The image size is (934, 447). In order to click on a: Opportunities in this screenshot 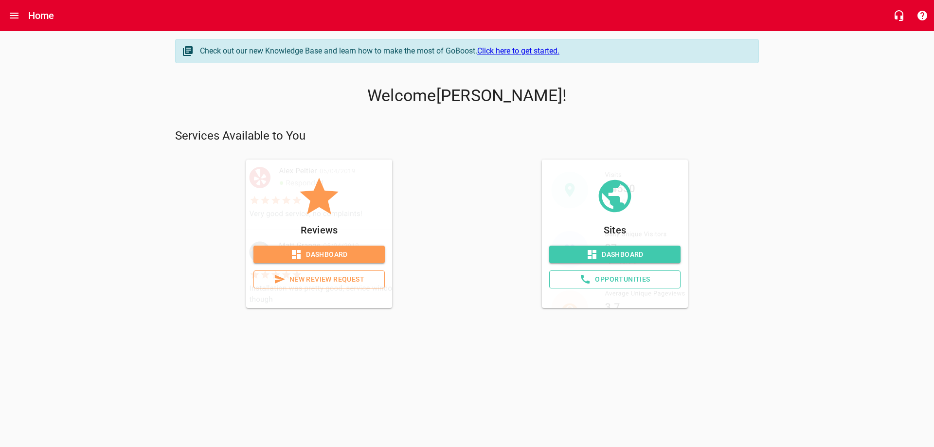, I will do `click(615, 279)`.